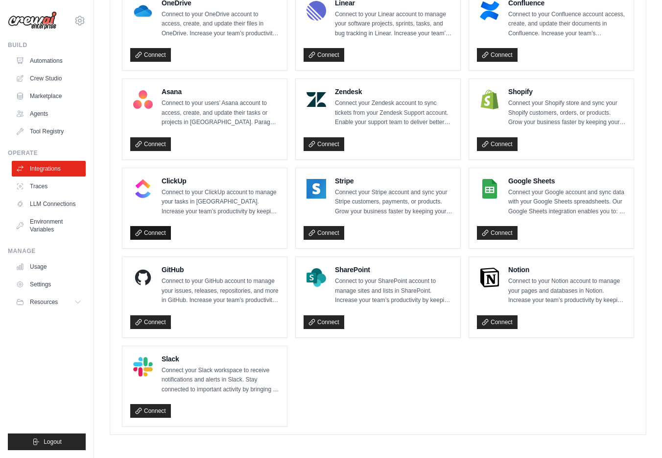  I want to click on img: GitHub Logo, so click(143, 277).